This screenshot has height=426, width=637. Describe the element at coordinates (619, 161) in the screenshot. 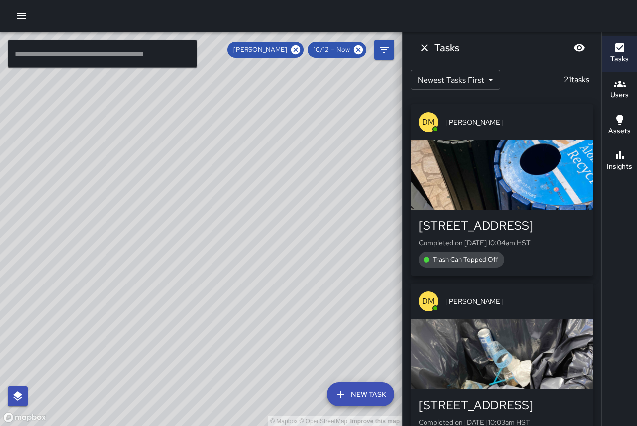

I see `button: Insights` at that location.